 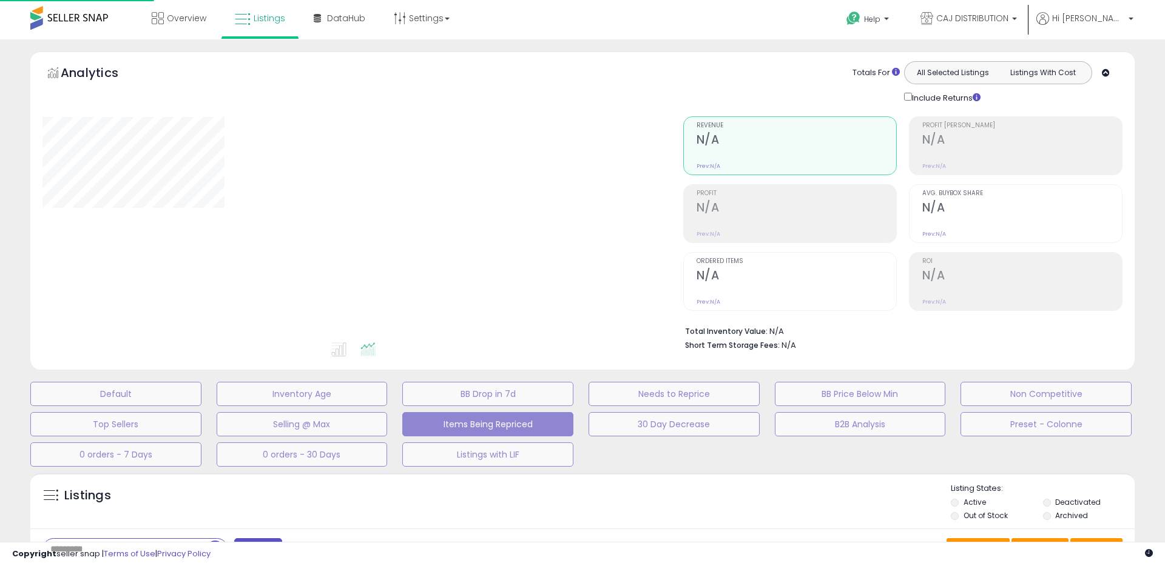 I want to click on strong: Copyright, so click(x=34, y=554).